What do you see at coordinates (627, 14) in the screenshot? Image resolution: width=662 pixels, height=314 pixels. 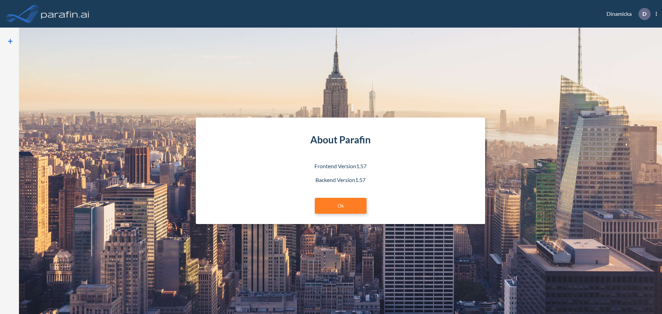 I see `div: Dinamicka` at bounding box center [627, 14].